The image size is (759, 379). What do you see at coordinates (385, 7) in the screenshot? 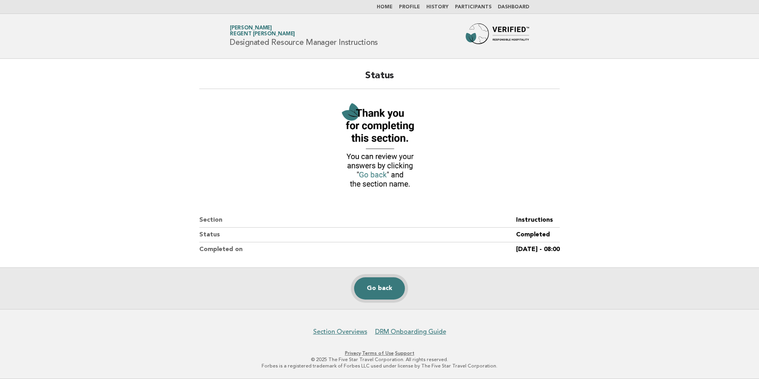
I see `a: Home` at bounding box center [385, 7].